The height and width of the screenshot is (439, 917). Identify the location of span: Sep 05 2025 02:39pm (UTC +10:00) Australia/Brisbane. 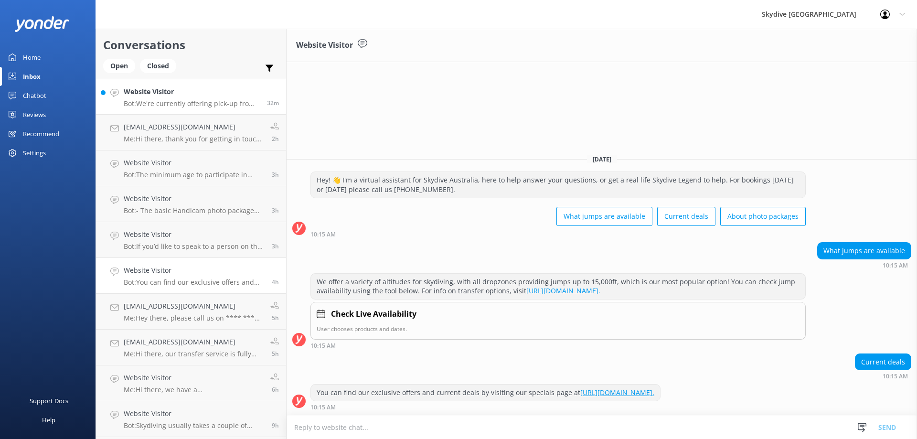
(273, 103).